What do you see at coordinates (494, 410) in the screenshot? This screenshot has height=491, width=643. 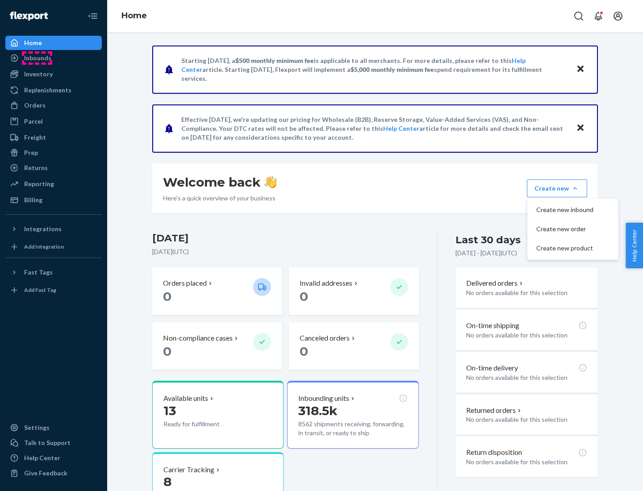 I see `button: Returned orders` at bounding box center [494, 410].